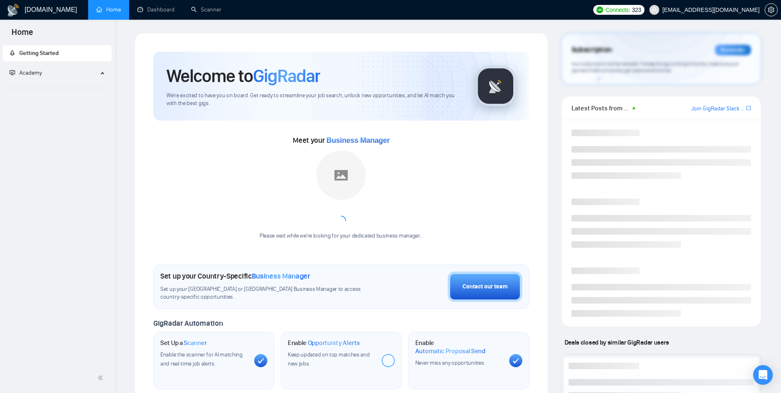  Describe the element at coordinates (206, 9) in the screenshot. I see `a: searchScanner` at that location.